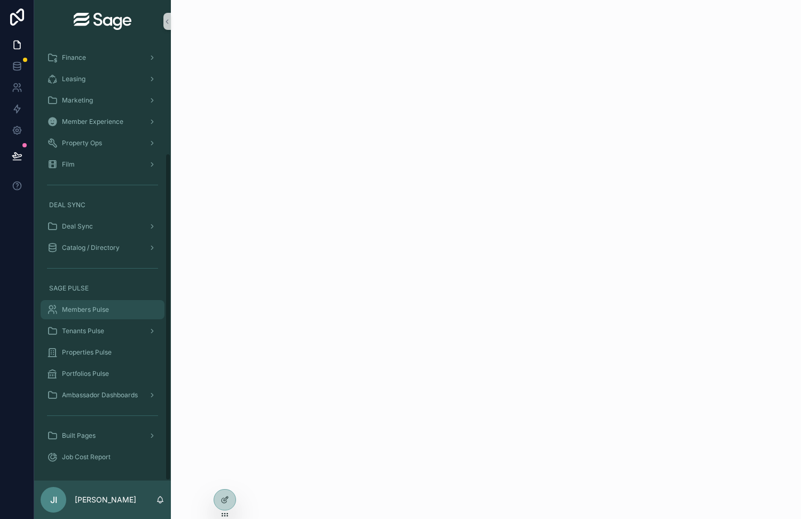 Image resolution: width=801 pixels, height=519 pixels. I want to click on span: Tenants Pulse, so click(83, 331).